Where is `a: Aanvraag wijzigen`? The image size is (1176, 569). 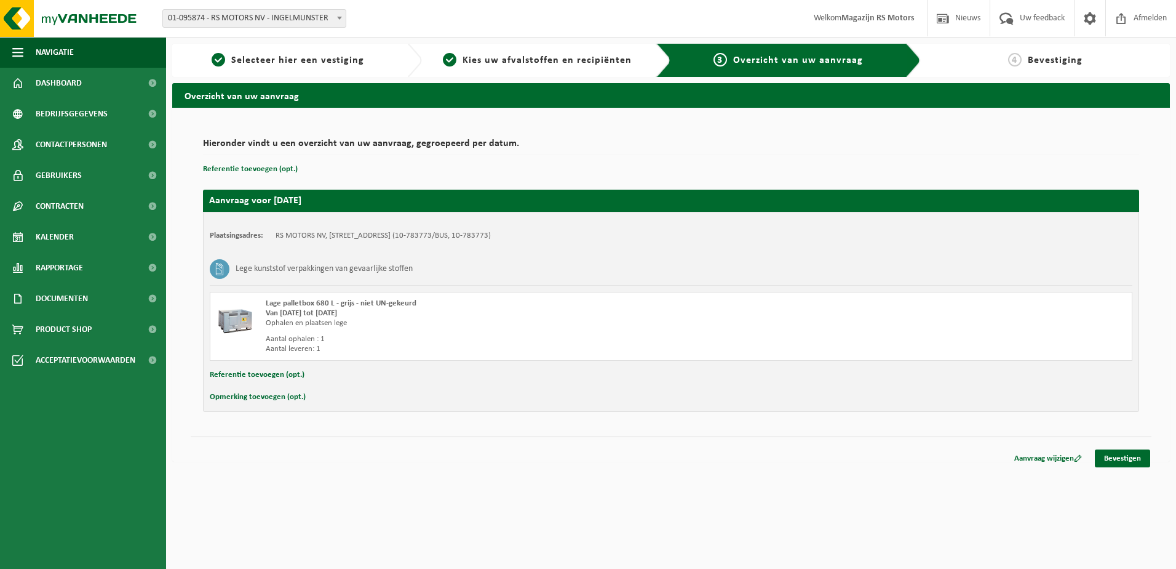
a: Aanvraag wijzigen is located at coordinates (1048, 458).